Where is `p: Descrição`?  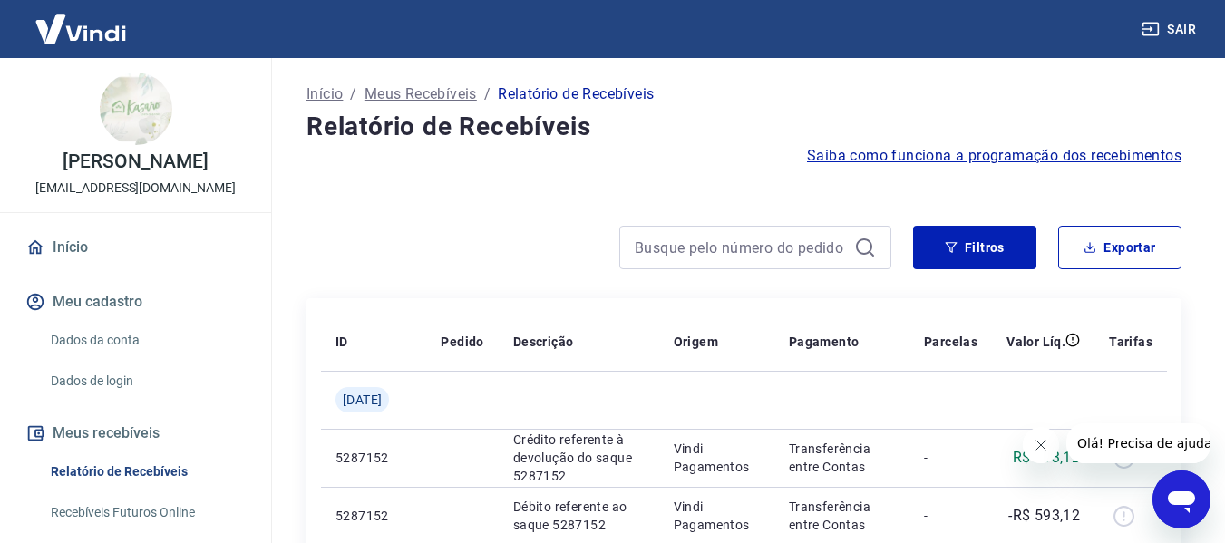 p: Descrição is located at coordinates (543, 342).